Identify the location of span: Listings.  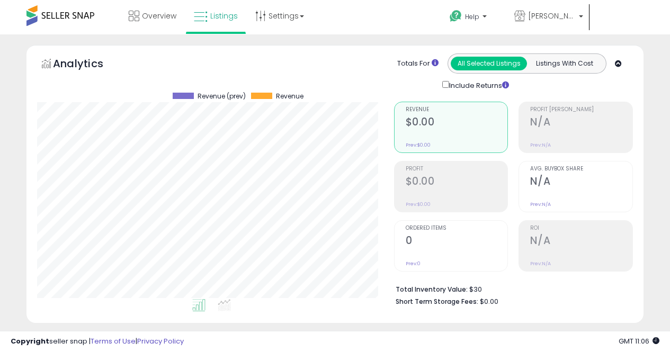
(224, 16).